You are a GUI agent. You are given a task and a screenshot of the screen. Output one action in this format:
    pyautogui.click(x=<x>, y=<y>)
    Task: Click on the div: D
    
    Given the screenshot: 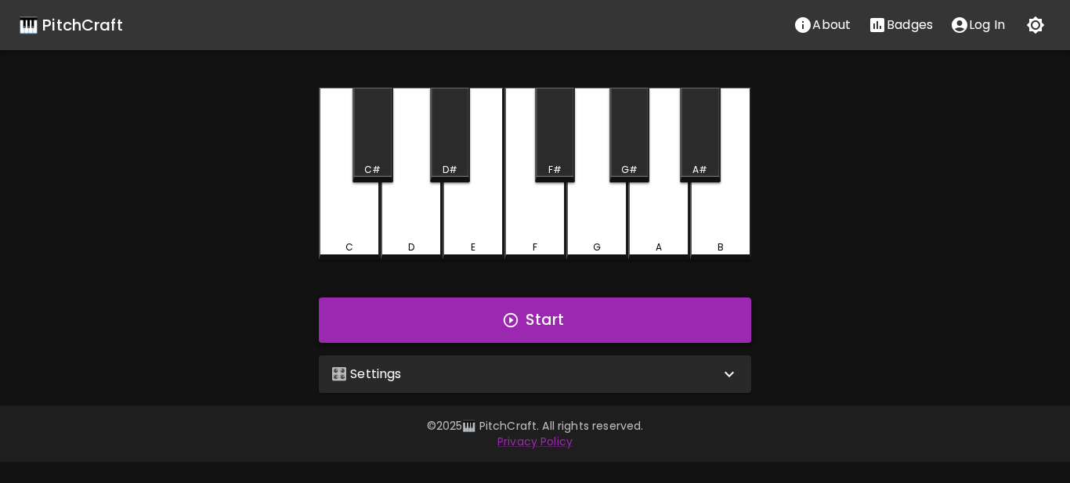 What is the action you would take?
    pyautogui.click(x=411, y=248)
    